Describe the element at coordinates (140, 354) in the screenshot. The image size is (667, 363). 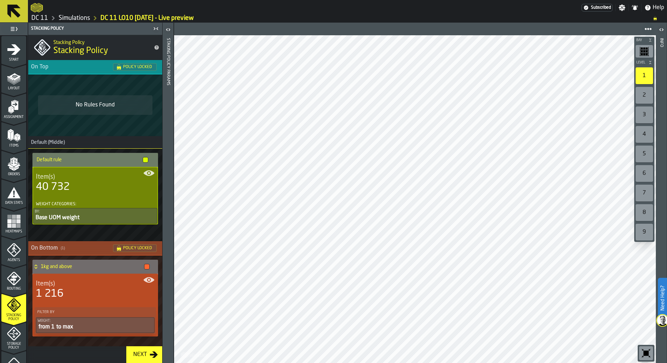
I see `div: Next` at that location.